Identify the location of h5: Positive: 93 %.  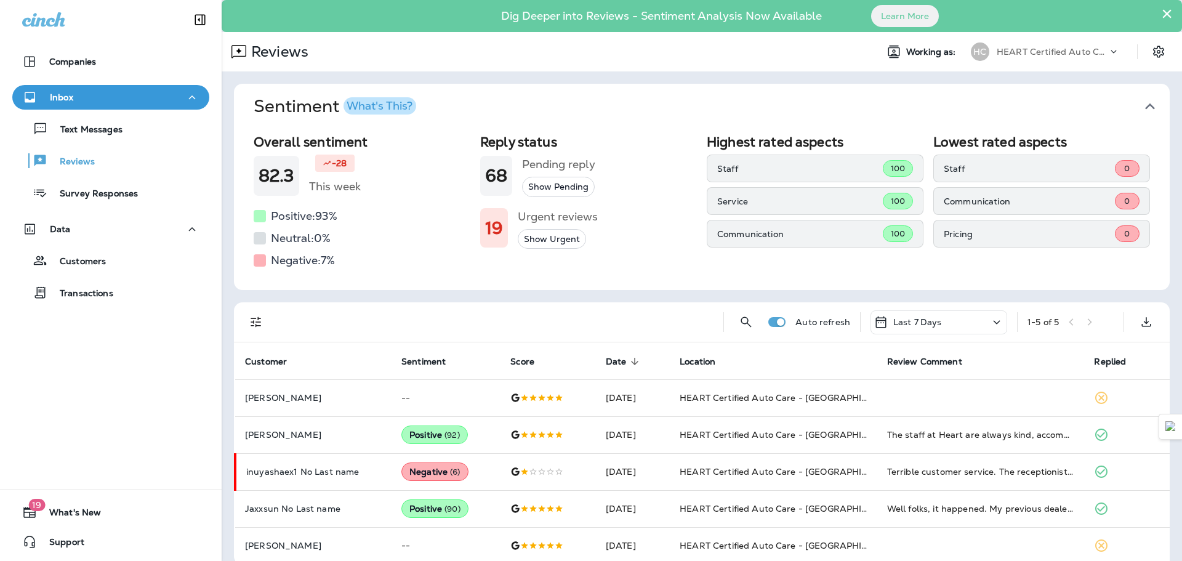
(304, 216).